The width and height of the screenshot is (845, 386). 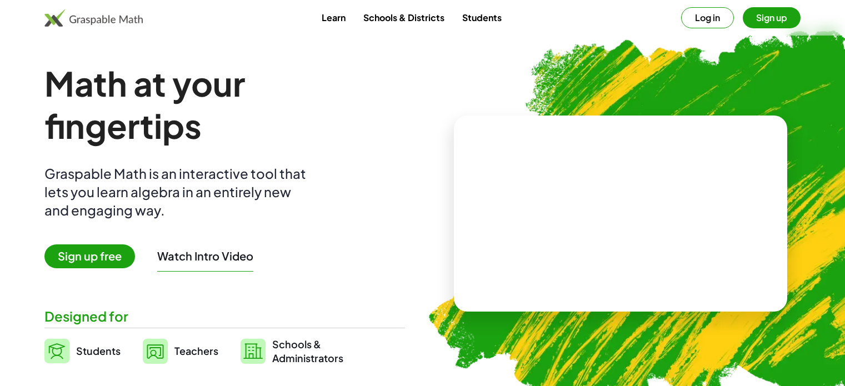 What do you see at coordinates (224, 316) in the screenshot?
I see `div: Designed for` at bounding box center [224, 316].